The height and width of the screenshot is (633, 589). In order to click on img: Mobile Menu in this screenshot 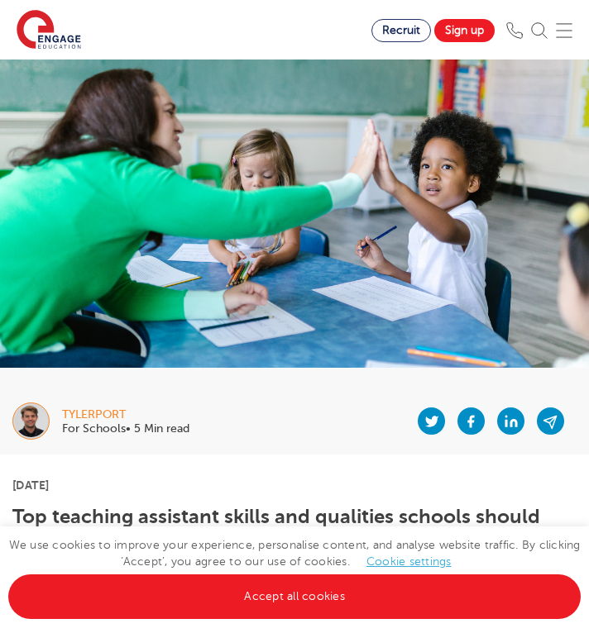, I will do `click(564, 31)`.